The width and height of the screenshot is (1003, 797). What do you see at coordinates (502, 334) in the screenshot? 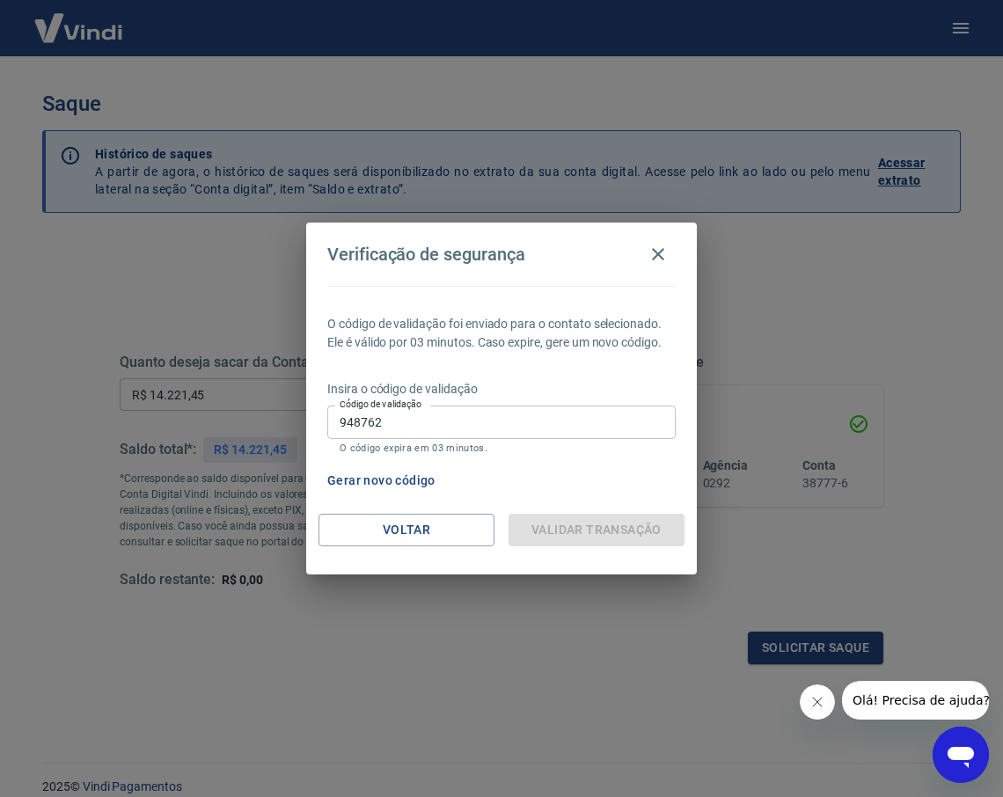
I see `p: O código de validação foi enviado para o contato selecionado. Ele é válido por 03 minutos. Caso e...` at bounding box center [502, 334].